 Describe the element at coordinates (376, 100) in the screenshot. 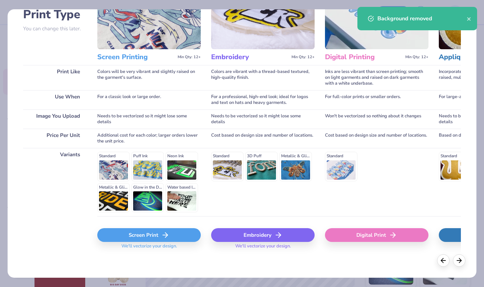

I see `div: For full-color prints or smaller orders.` at that location.